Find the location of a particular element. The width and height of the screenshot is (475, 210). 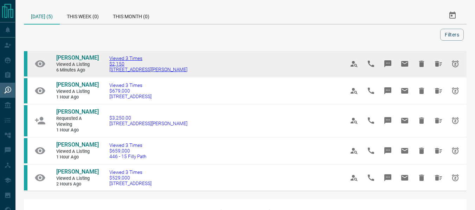

span: $2,150 is located at coordinates (148, 64).